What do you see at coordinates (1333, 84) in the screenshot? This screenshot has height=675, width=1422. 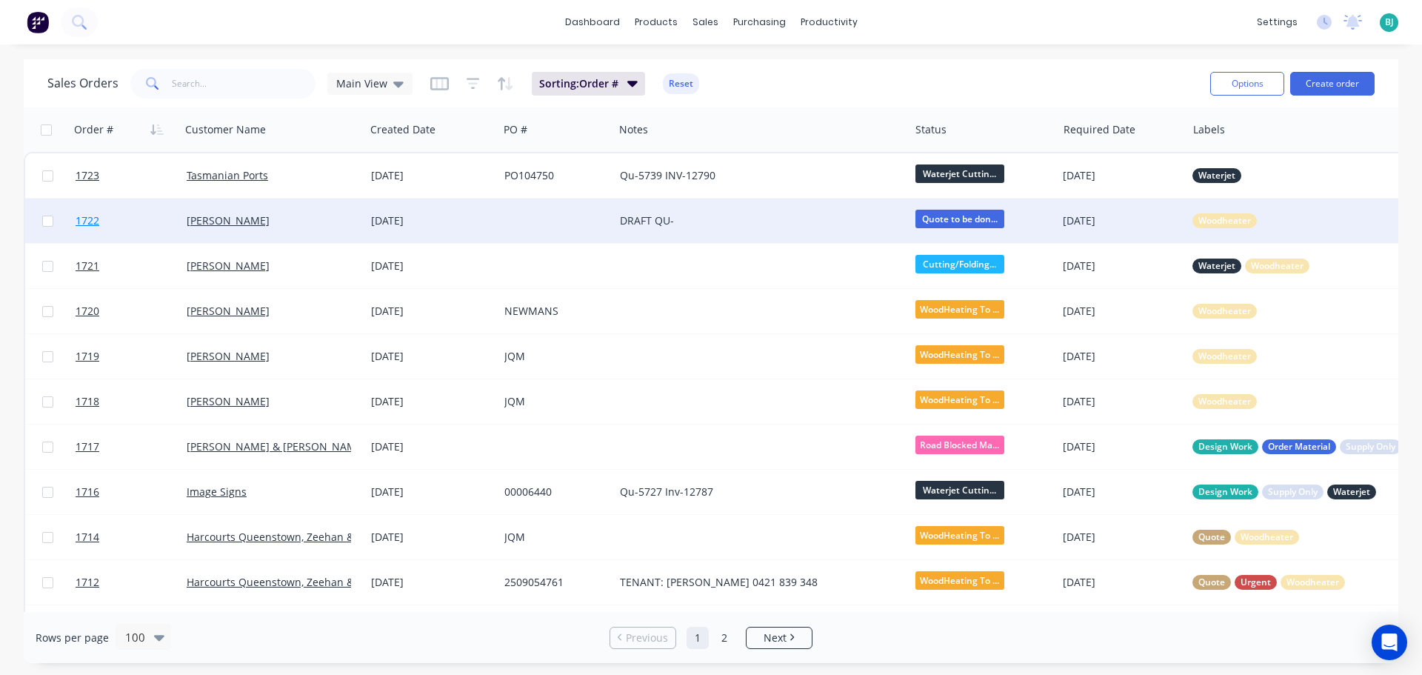 I see `button: Create order` at bounding box center [1333, 84].